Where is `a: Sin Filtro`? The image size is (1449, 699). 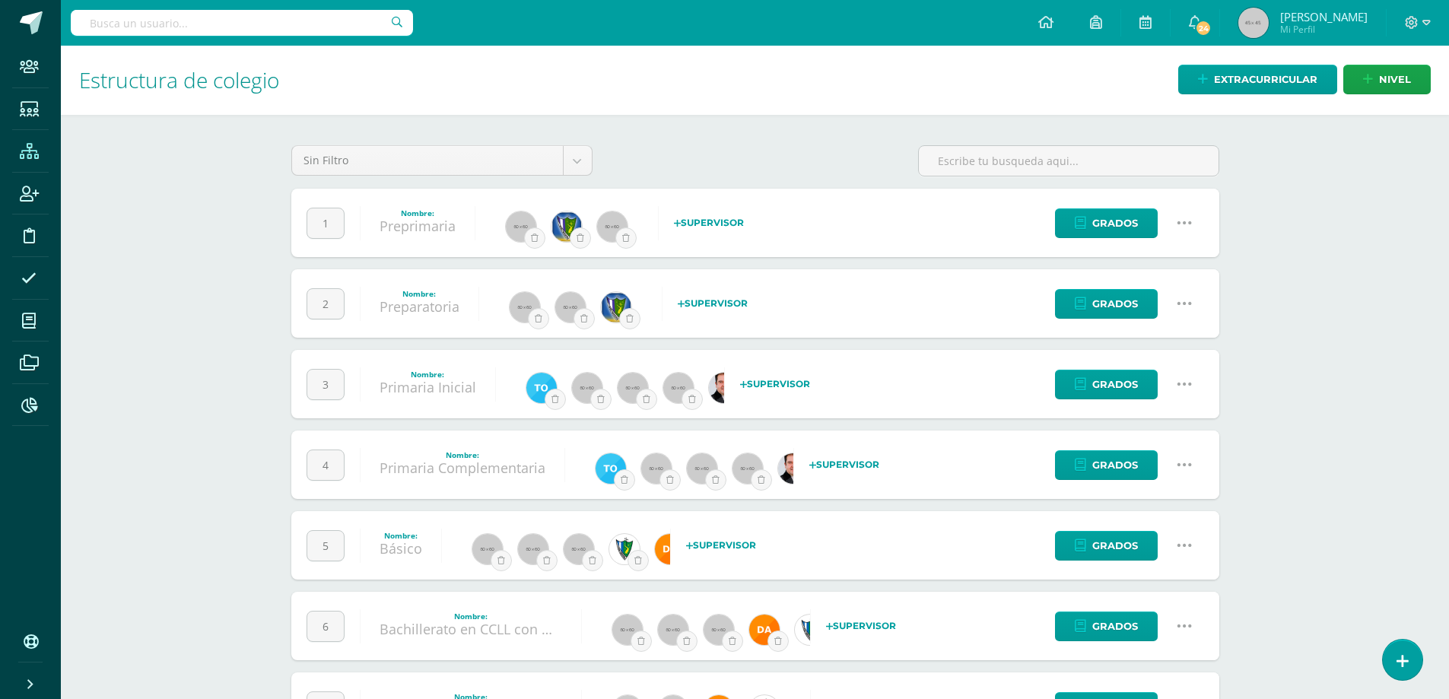
a: Sin Filtro is located at coordinates (442, 161).